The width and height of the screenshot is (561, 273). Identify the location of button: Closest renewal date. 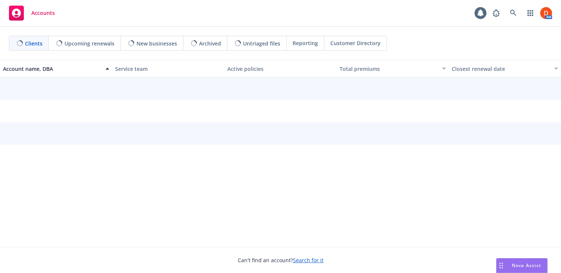
(505, 69).